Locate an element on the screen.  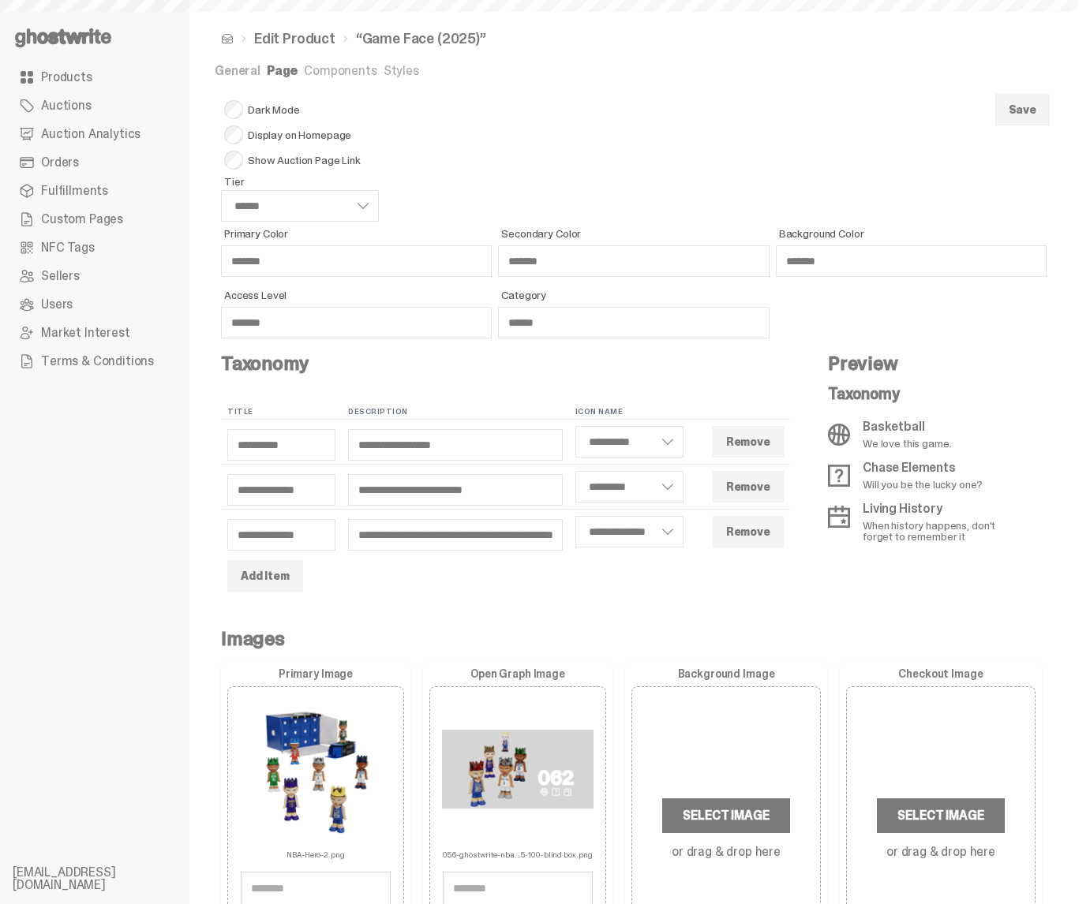
h4: Taxonomy is located at coordinates (505, 364).